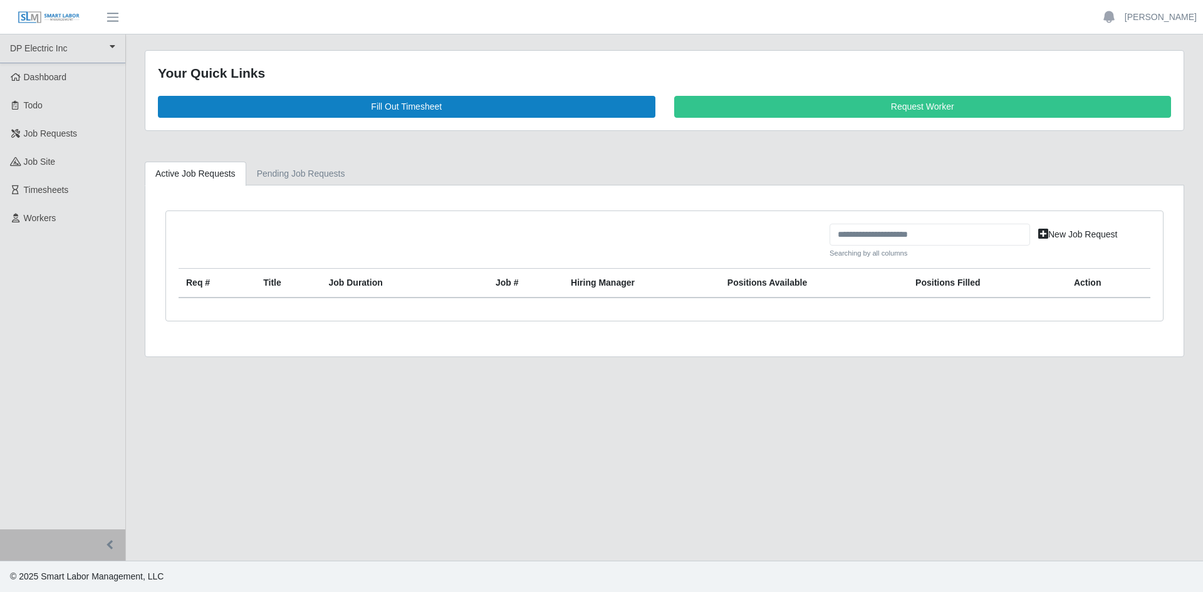 The width and height of the screenshot is (1203, 592). What do you see at coordinates (407, 107) in the screenshot?
I see `a: Fill Out Timesheet` at bounding box center [407, 107].